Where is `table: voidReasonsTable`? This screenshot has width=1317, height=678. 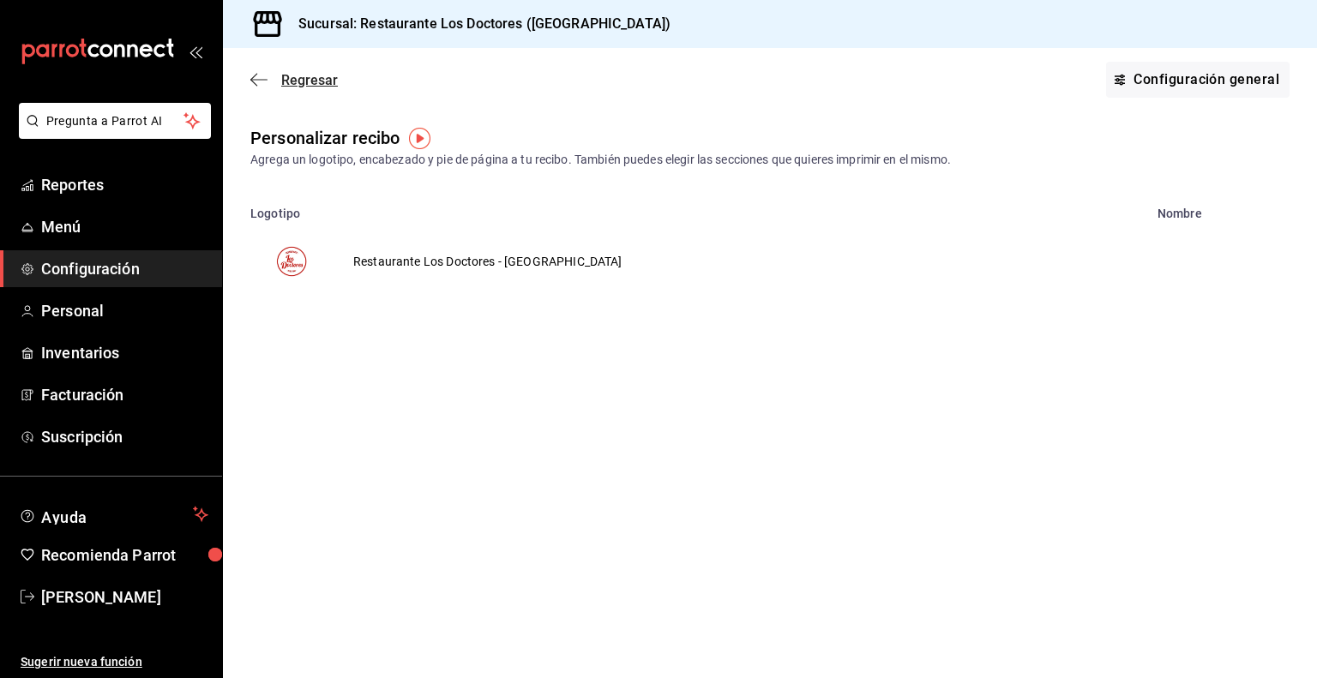
table: voidReasonsTable is located at coordinates (770, 250).